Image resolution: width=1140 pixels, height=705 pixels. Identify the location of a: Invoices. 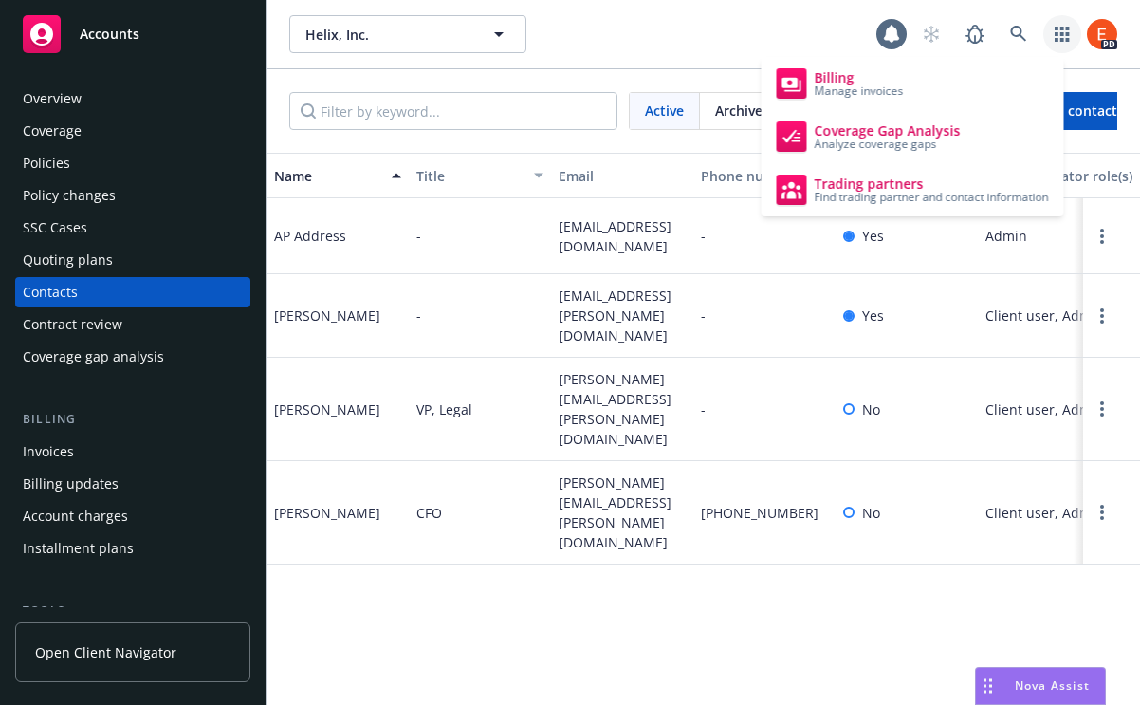
(133, 452).